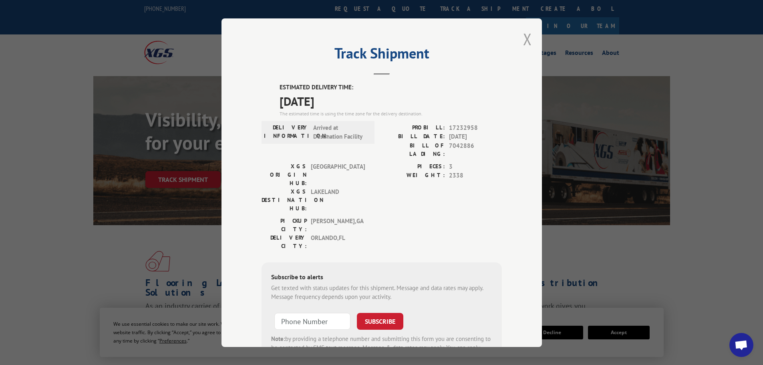 The height and width of the screenshot is (365, 763). What do you see at coordinates (391, 113) in the screenshot?
I see `div: The estimated time is using the time zone for the delivery destination.` at bounding box center [391, 113].